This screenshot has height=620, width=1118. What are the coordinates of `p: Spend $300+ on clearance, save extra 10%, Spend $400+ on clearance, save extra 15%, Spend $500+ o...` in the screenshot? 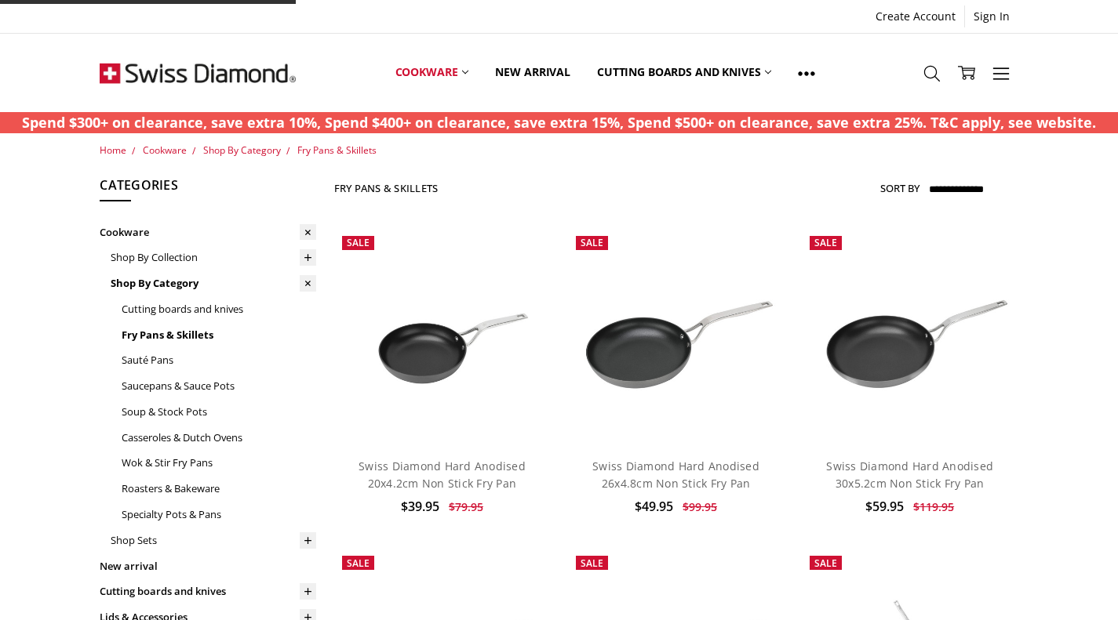 It's located at (558, 122).